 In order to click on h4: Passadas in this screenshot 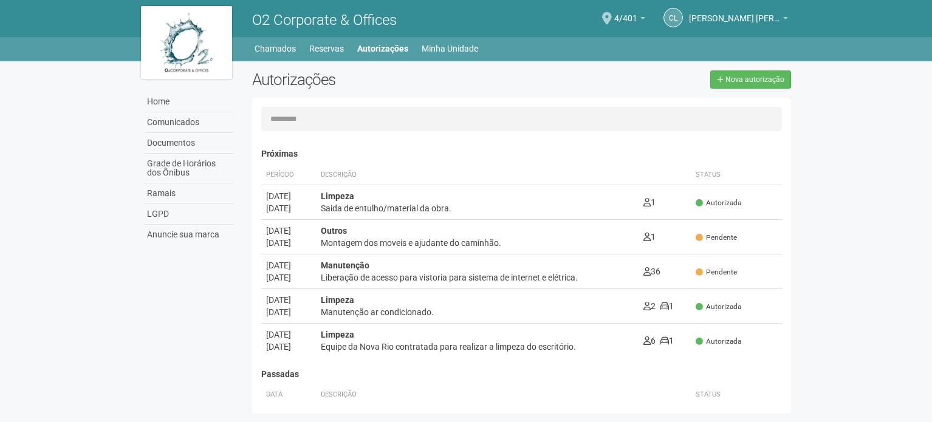, I will do `click(521, 374)`.